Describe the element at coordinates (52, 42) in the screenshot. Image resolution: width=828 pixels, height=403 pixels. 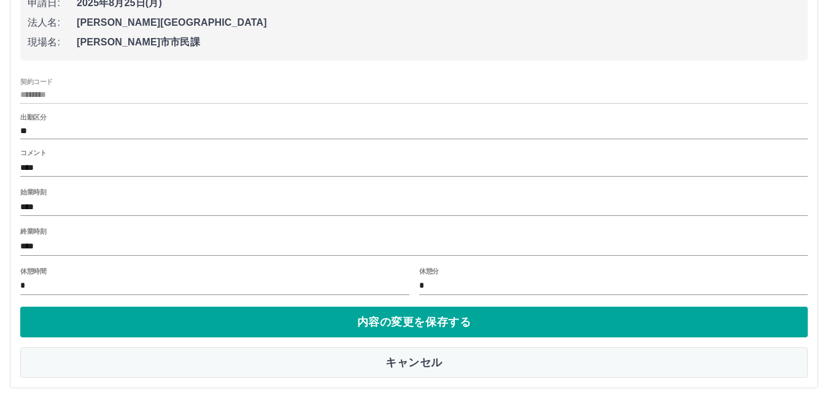
I see `span: 現場名:` at that location.